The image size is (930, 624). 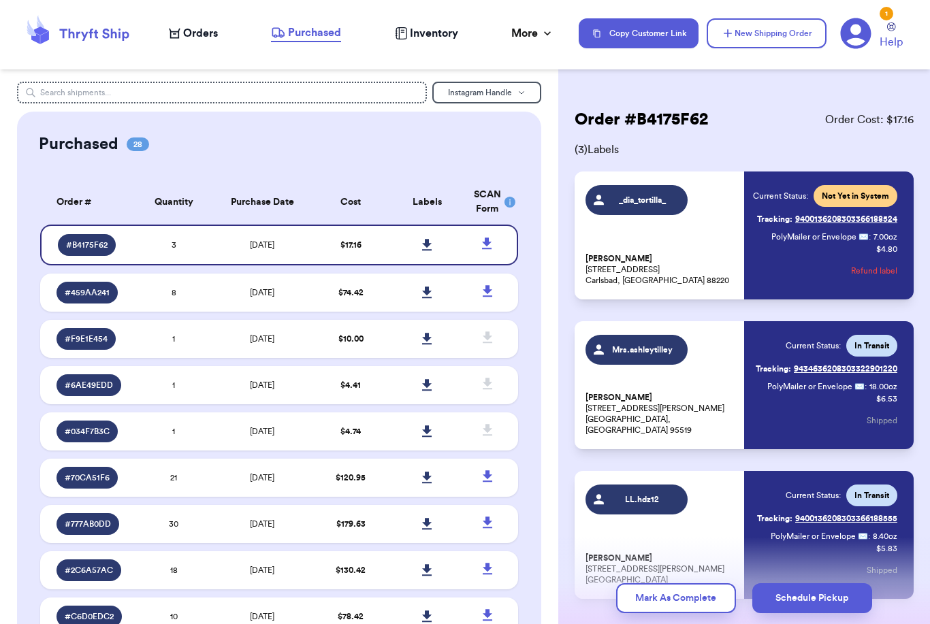 What do you see at coordinates (874, 271) in the screenshot?
I see `button: Refund label` at bounding box center [874, 271].